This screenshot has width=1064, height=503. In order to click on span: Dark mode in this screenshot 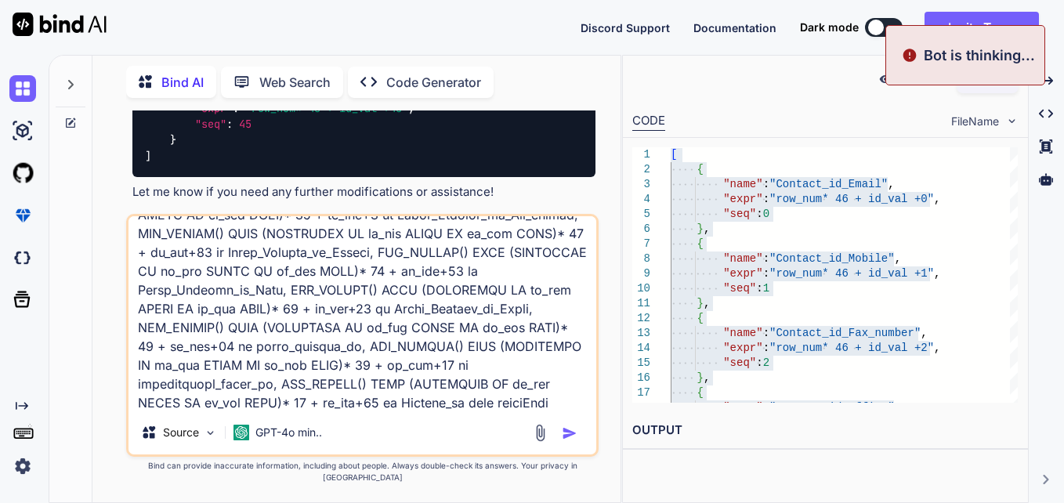, I will do `click(829, 27)`.